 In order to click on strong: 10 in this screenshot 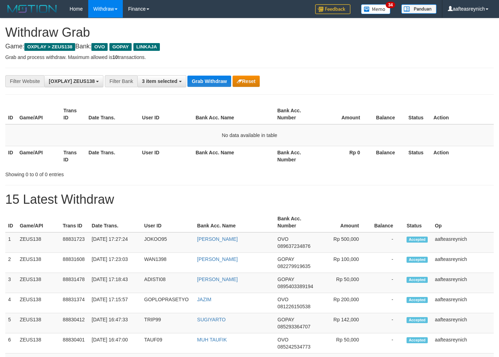, I will do `click(115, 57)`.